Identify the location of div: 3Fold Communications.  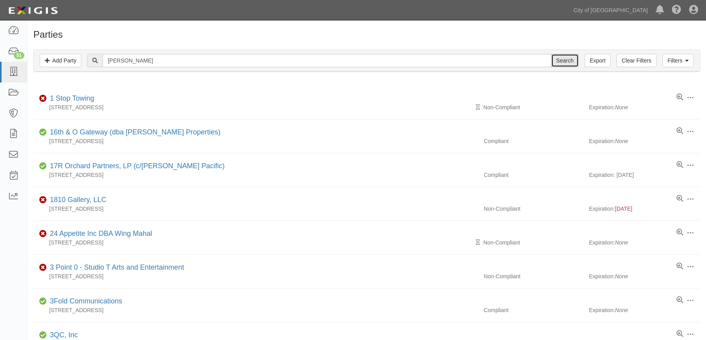
(85, 301).